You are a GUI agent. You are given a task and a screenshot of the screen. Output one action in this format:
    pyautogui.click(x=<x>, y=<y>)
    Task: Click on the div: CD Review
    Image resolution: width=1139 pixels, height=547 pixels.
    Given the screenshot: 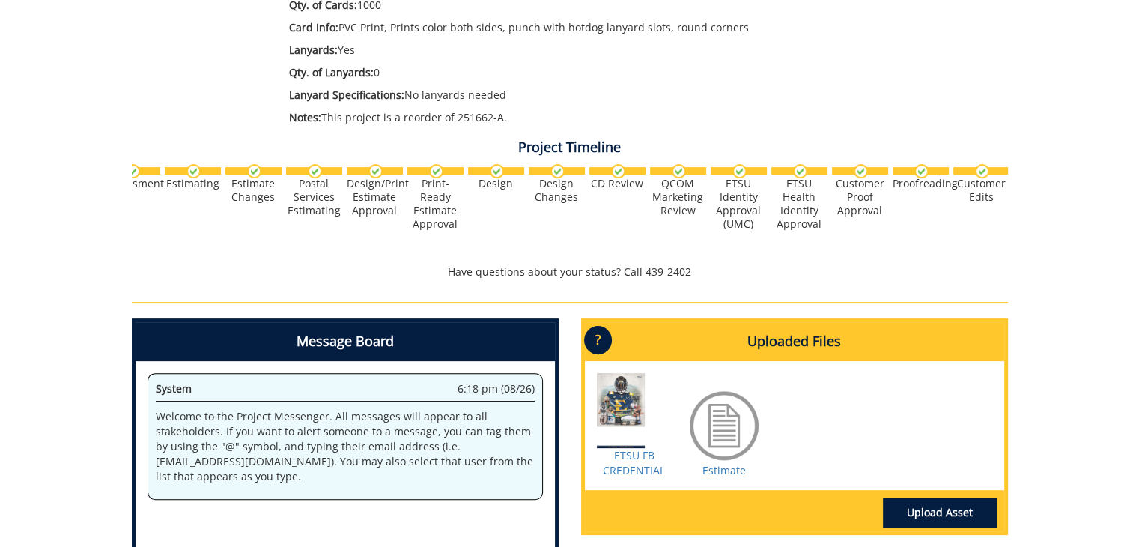 What is the action you would take?
    pyautogui.click(x=617, y=183)
    